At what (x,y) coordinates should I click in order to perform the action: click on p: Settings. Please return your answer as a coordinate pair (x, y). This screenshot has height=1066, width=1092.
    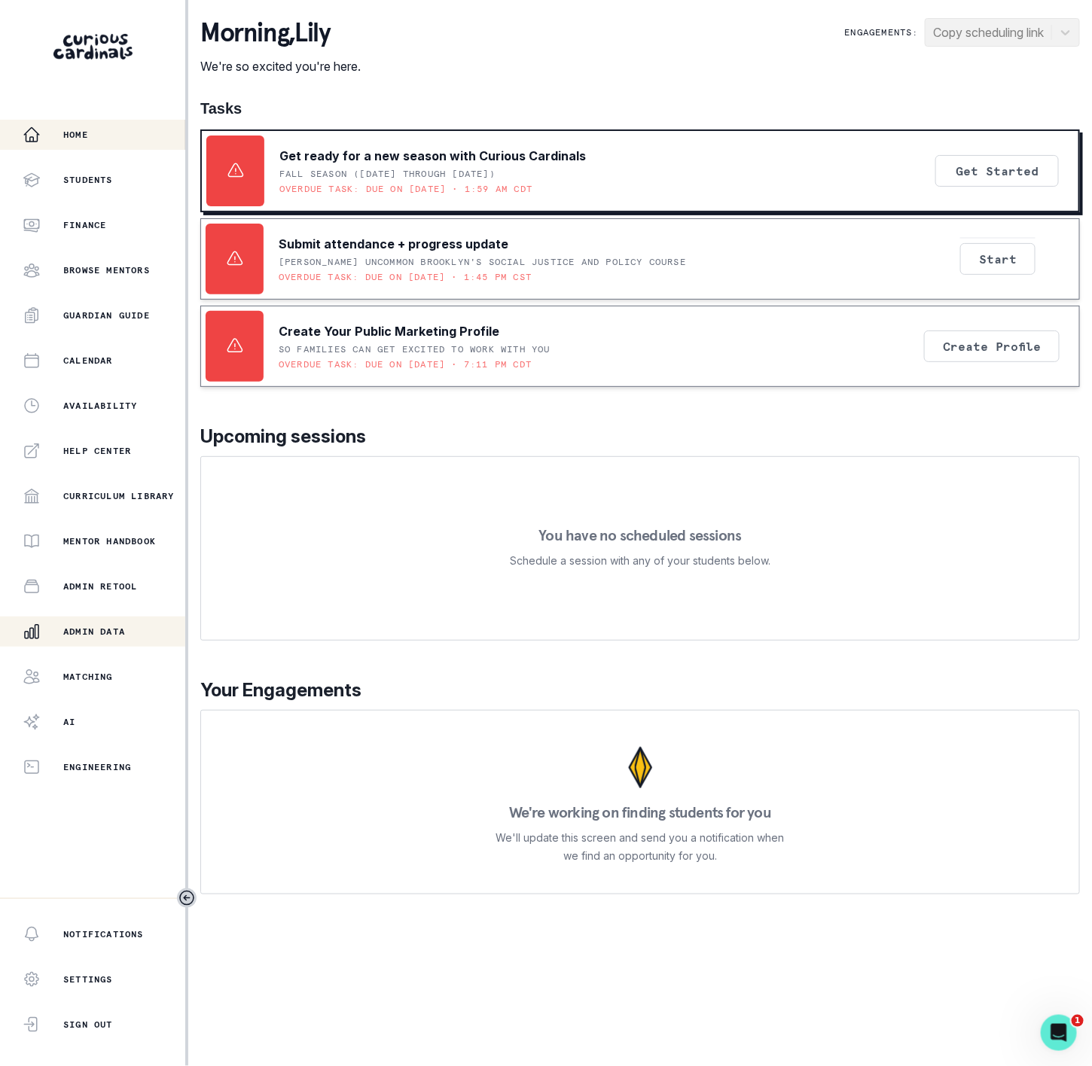
    Looking at the image, I should click on (88, 979).